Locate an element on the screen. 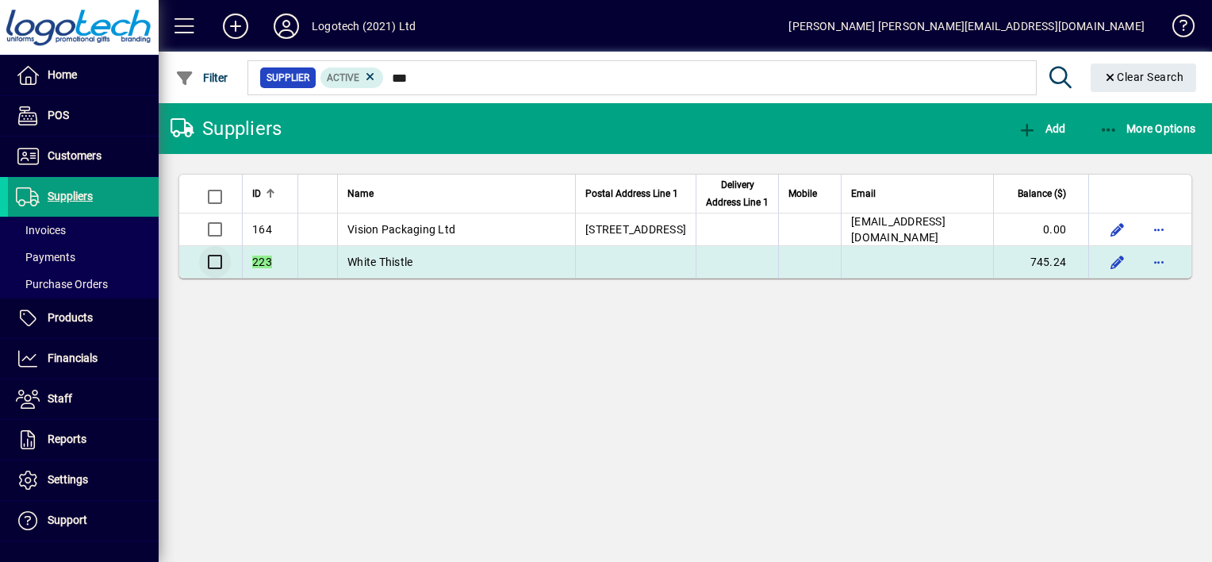 The image size is (1212, 562). span: Add is located at coordinates (1042, 129).